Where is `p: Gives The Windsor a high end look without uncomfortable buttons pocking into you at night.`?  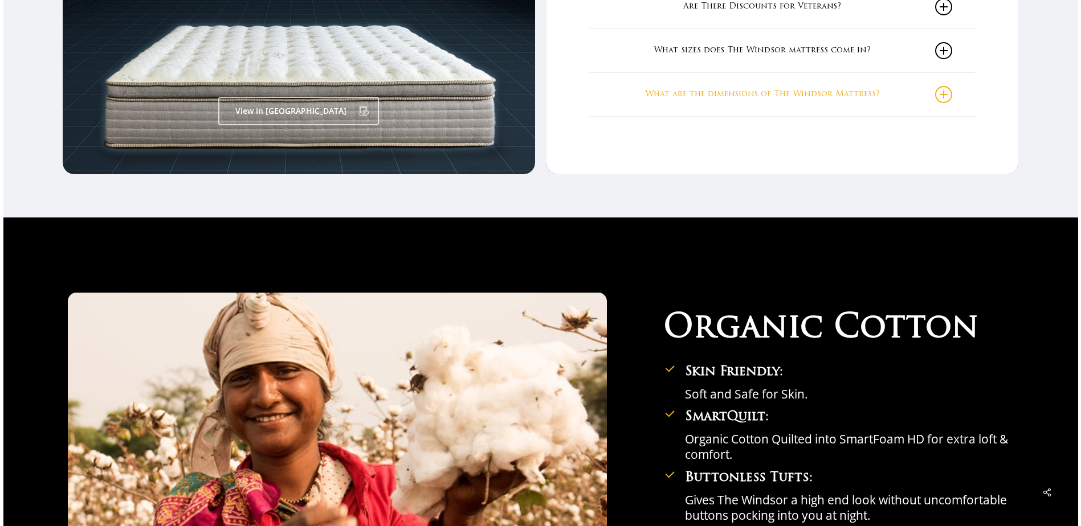 p: Gives The Windsor a high end look without uncomfortable buttons pocking into you at night. is located at coordinates (849, 508).